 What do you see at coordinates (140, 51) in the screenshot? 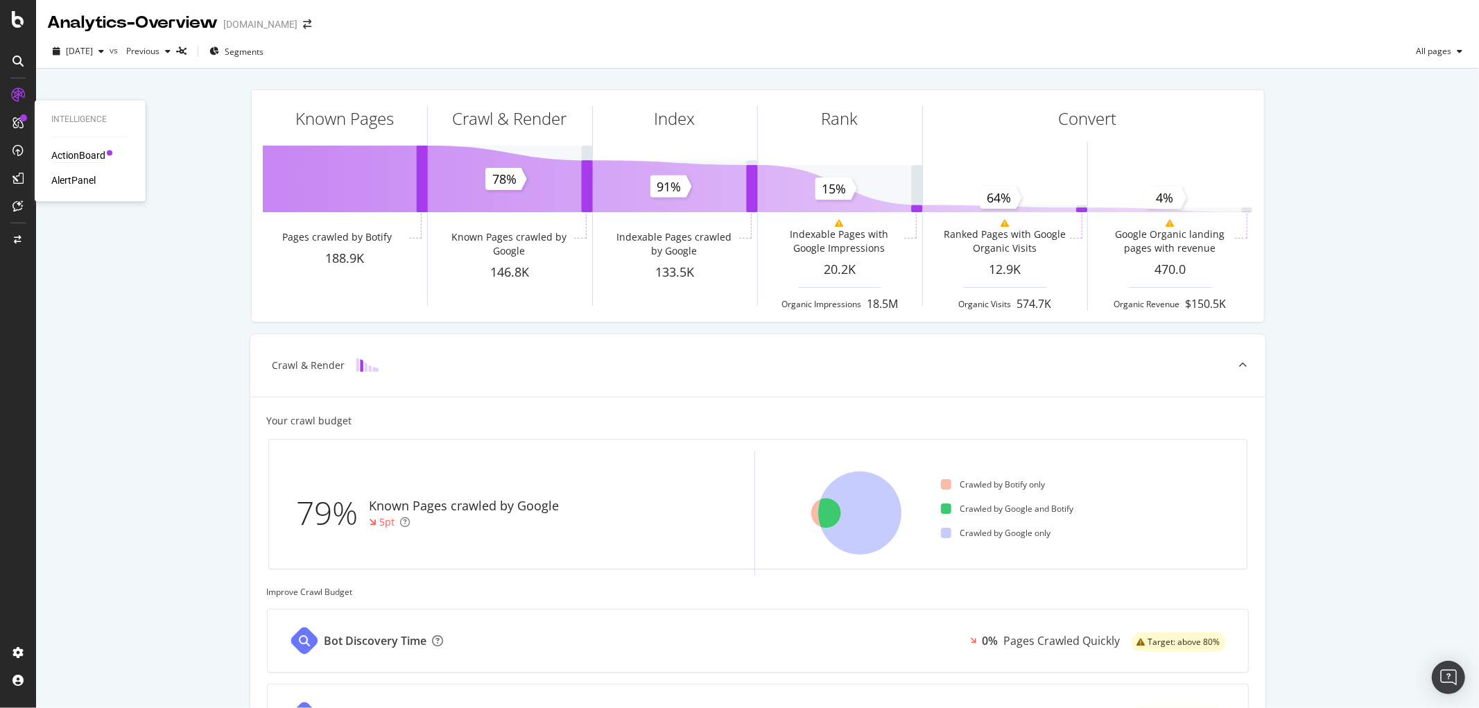
I see `span: Previous` at bounding box center [140, 51].